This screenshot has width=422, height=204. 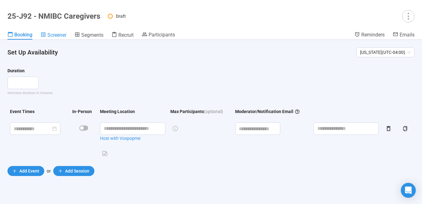 What do you see at coordinates (408, 16) in the screenshot?
I see `button: more` at bounding box center [408, 16].